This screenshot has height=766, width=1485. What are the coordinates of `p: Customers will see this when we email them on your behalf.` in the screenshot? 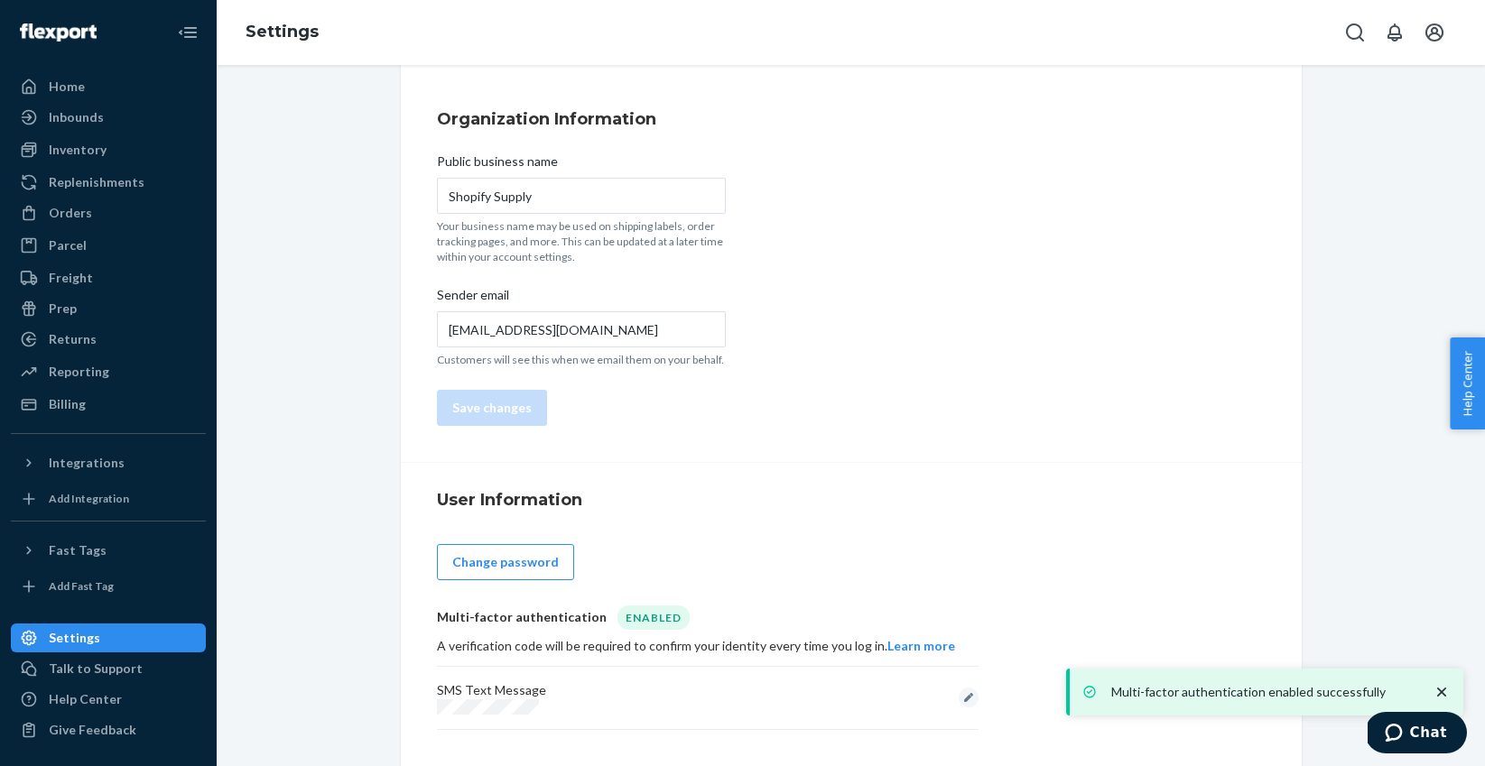 It's located at (581, 359).